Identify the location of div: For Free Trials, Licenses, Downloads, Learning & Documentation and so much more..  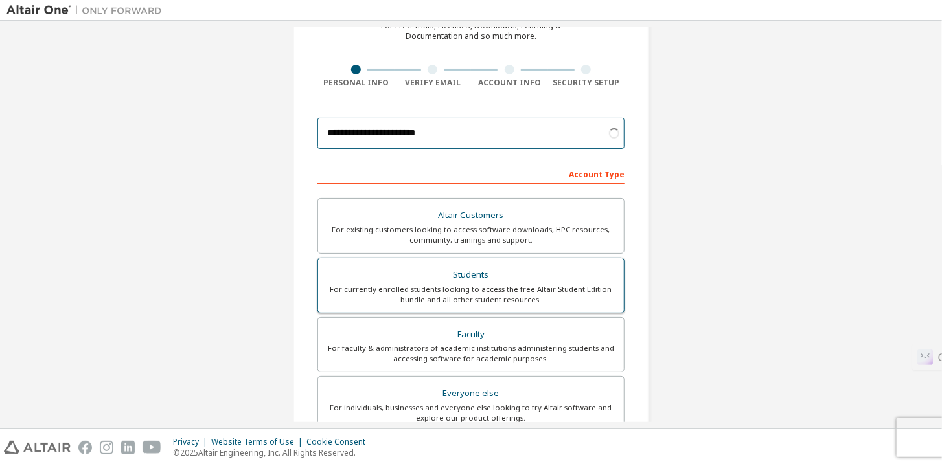
(471, 31).